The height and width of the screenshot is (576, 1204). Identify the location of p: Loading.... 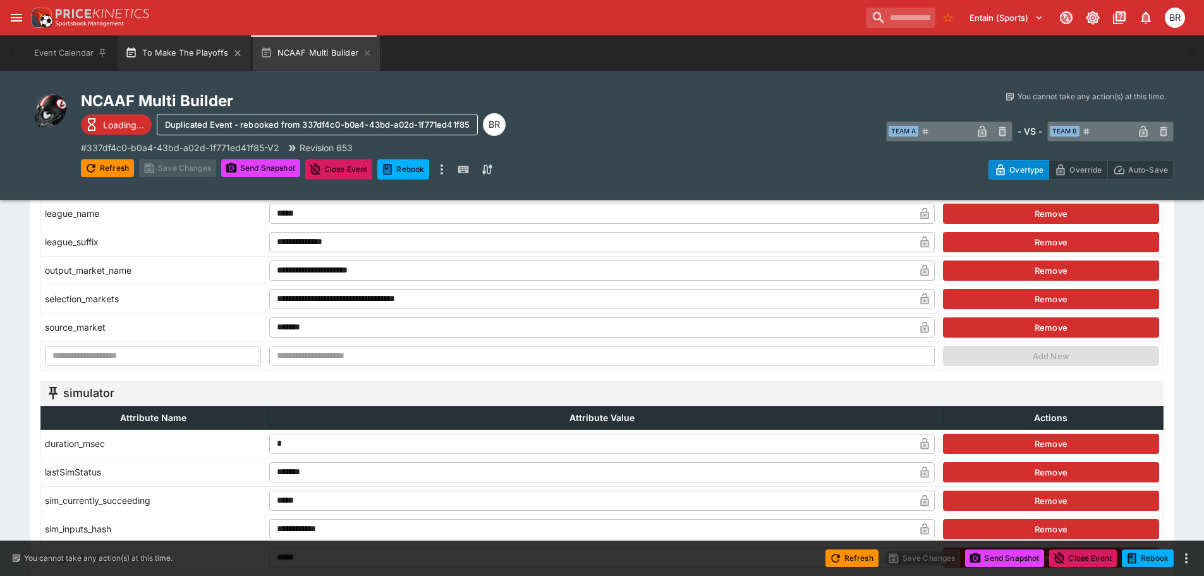
(123, 124).